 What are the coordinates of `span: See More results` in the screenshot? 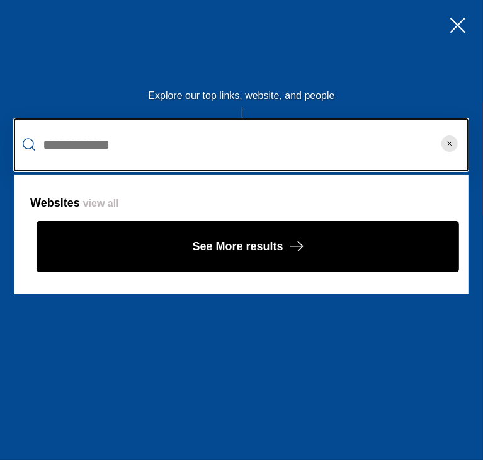 It's located at (237, 246).